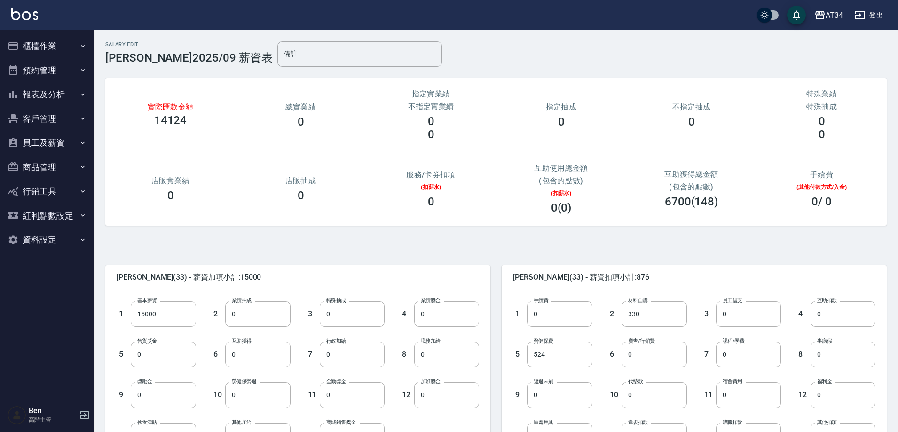  I want to click on label: 全勤獎金, so click(336, 381).